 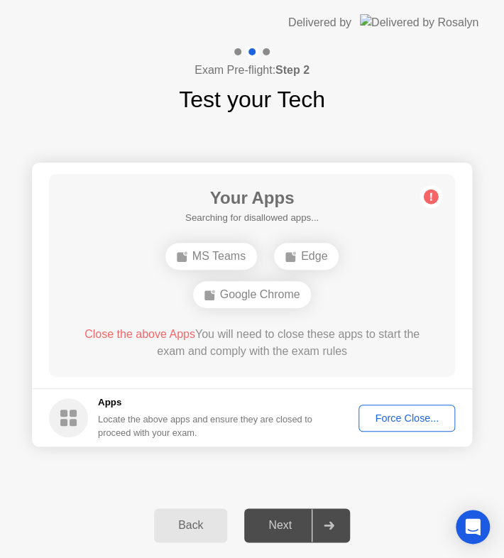 I want to click on div: MS Teams, so click(x=211, y=256).